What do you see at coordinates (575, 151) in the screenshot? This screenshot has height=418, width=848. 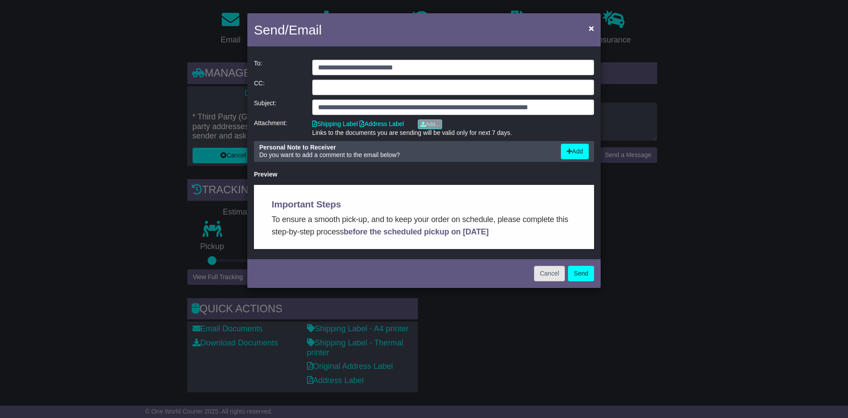 I see `button: Add` at bounding box center [575, 151].